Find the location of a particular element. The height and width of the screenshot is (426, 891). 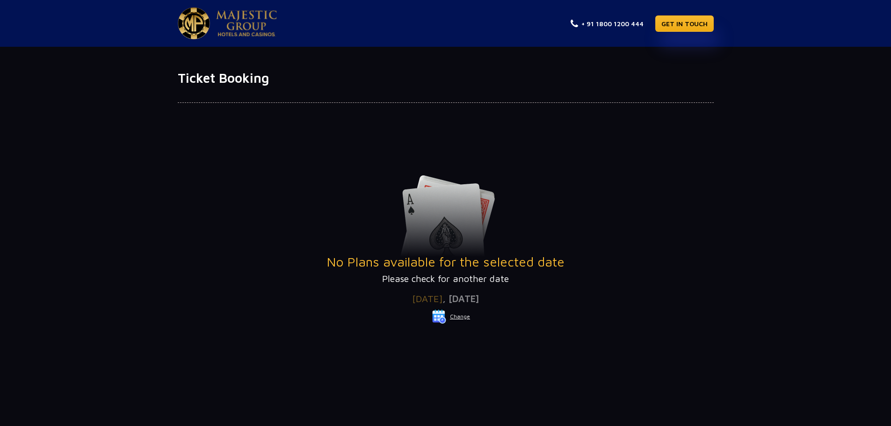

h3: No Plans available for the selected date is located at coordinates (446, 262).